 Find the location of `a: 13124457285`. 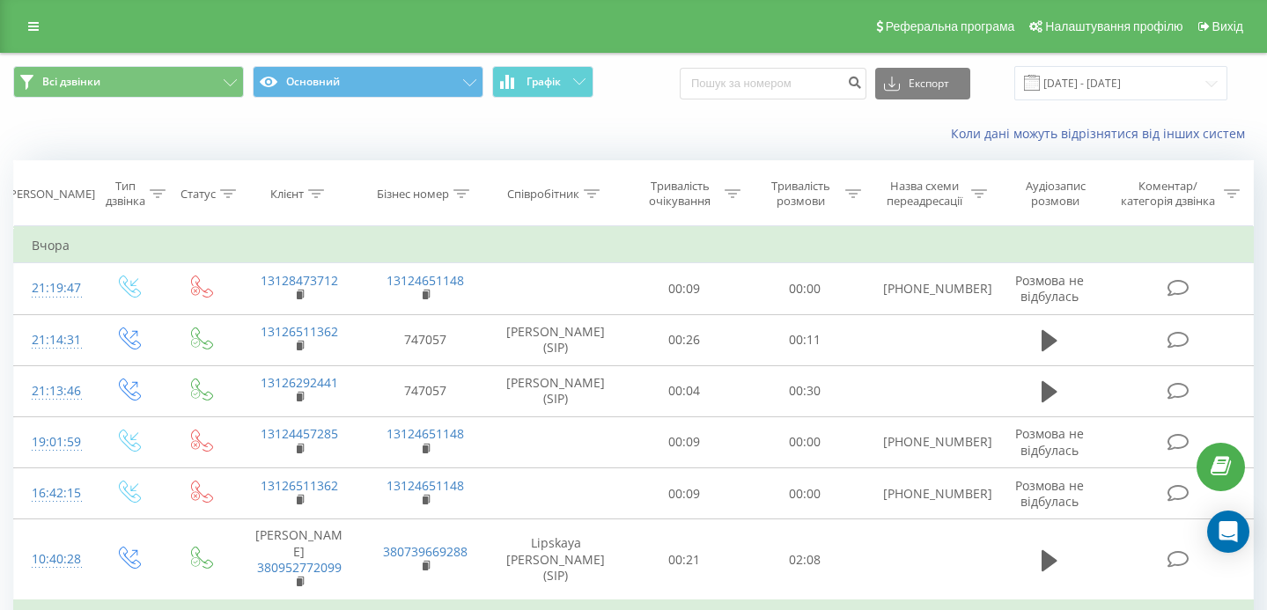

a: 13124457285 is located at coordinates (299, 433).